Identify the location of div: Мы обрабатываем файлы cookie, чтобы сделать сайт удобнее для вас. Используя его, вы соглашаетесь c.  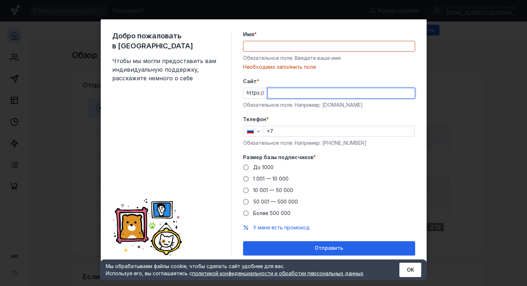
(244, 270).